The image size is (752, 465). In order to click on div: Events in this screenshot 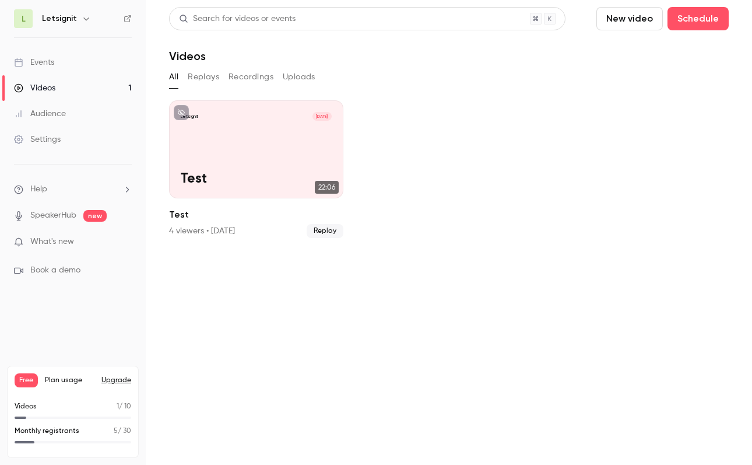, I will do `click(34, 62)`.